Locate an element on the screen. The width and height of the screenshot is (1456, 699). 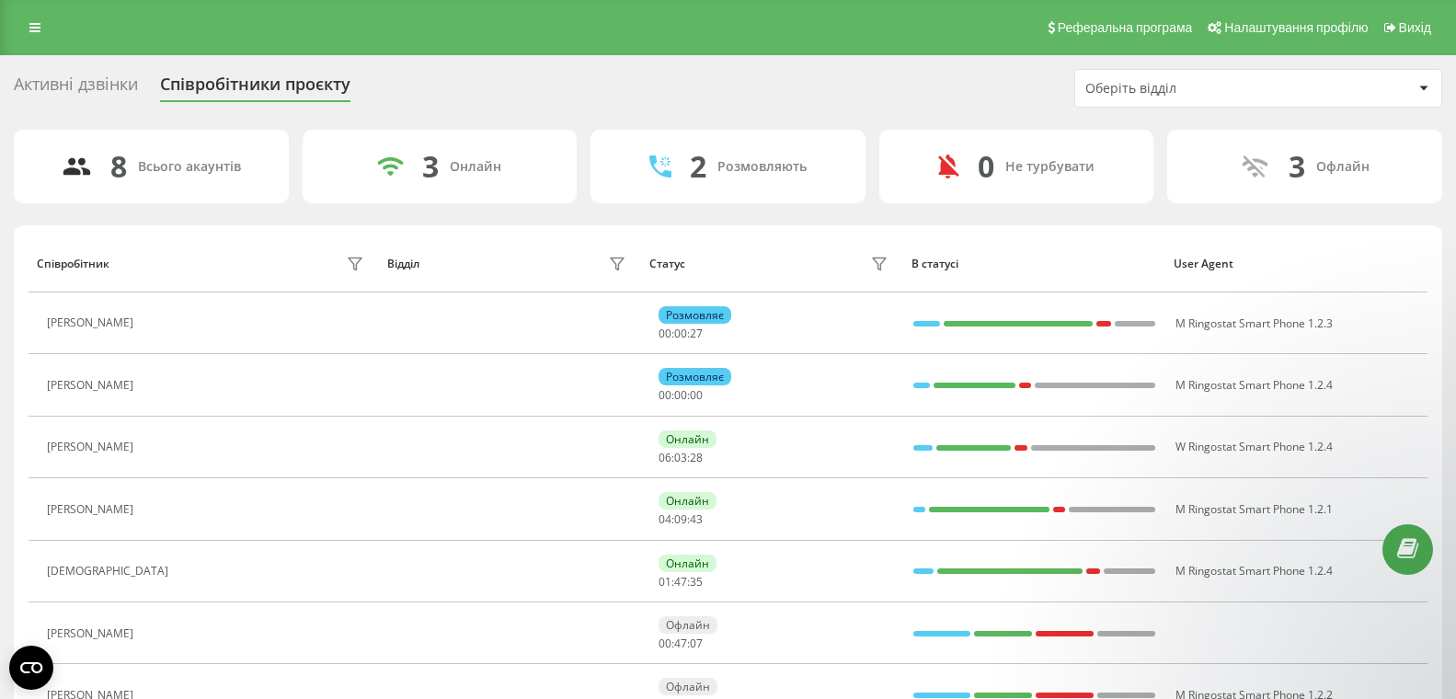
span: 43 is located at coordinates (696, 519).